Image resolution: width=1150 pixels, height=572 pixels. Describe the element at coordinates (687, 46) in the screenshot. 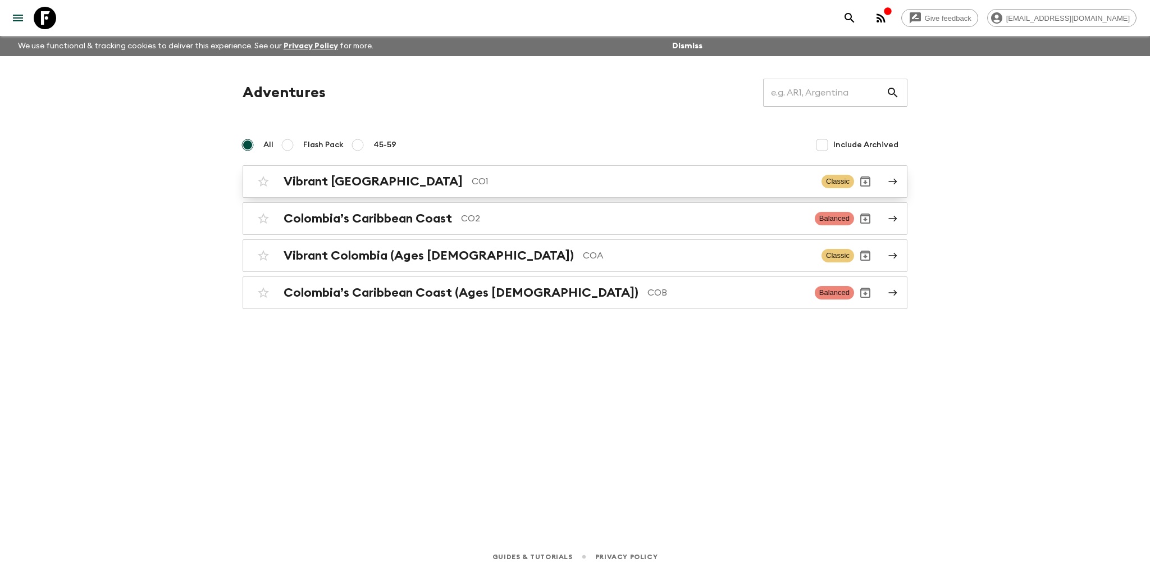

I see `button: Dismiss` at that location.